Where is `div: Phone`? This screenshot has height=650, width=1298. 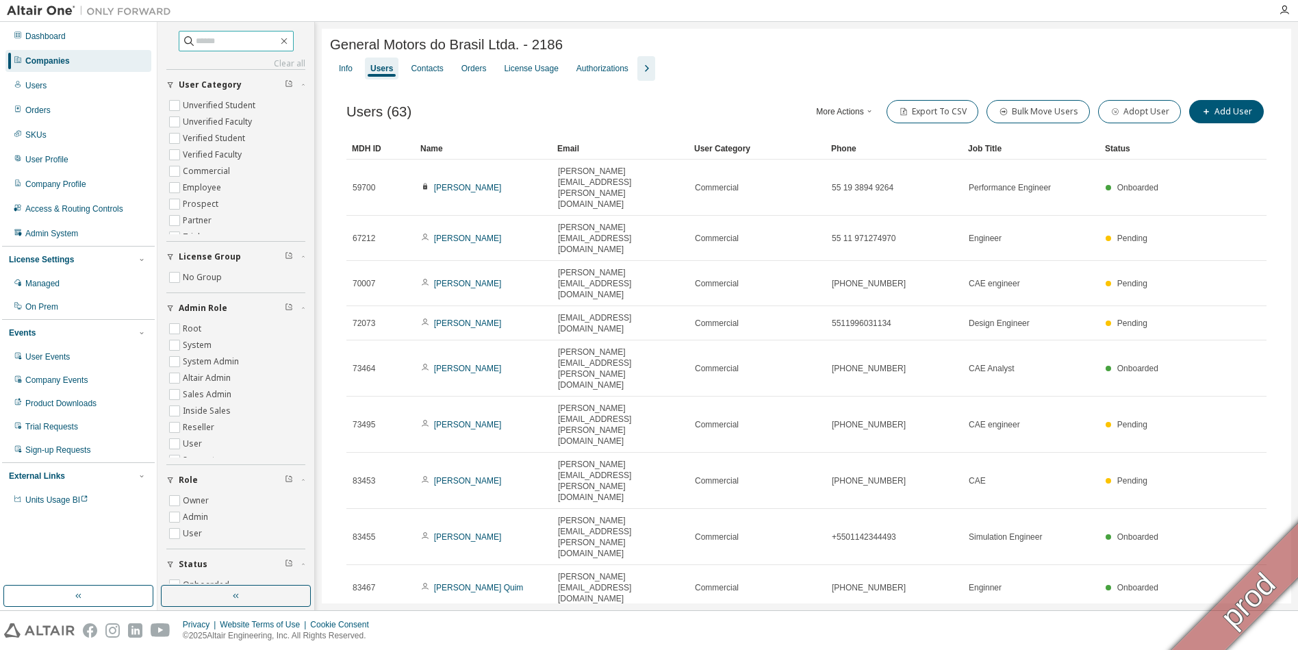
div: Phone is located at coordinates (894, 149).